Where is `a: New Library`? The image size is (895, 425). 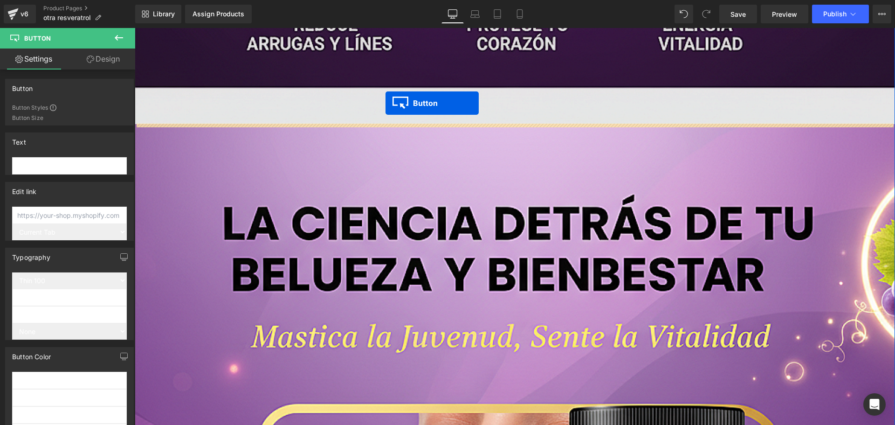 a: New Library is located at coordinates (158, 14).